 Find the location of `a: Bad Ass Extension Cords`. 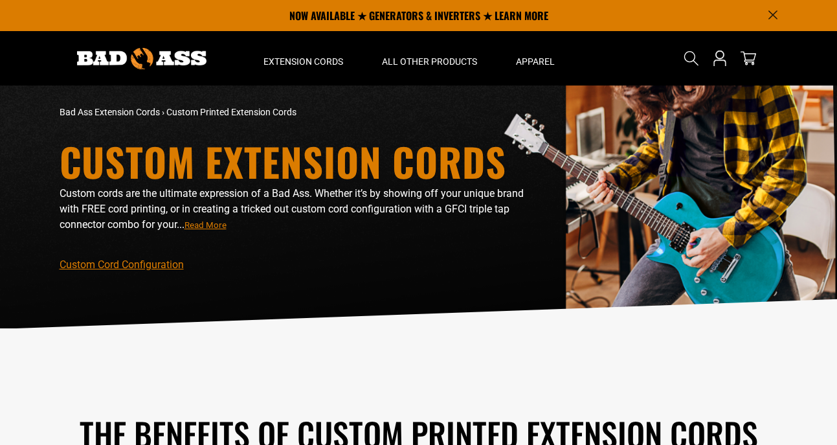

a: Bad Ass Extension Cords is located at coordinates (109, 112).